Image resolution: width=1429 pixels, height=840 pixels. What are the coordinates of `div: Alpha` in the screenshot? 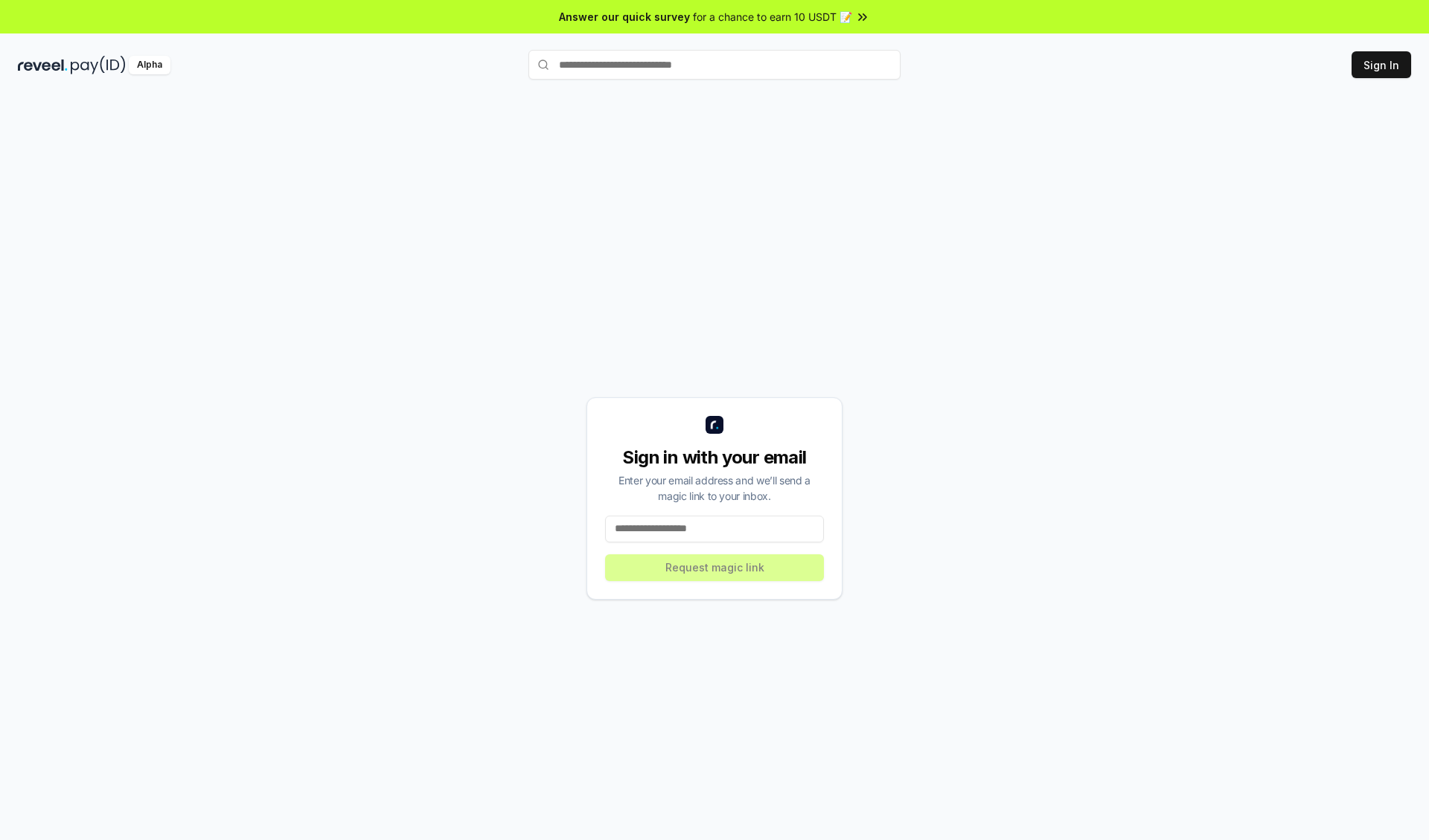 It's located at (150, 65).